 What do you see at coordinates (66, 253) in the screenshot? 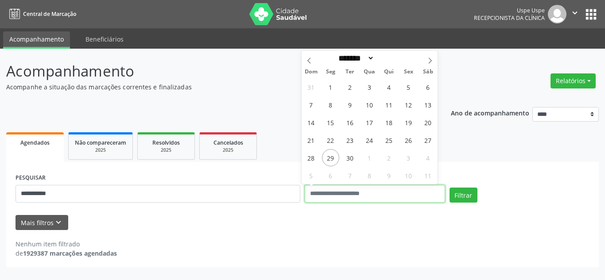
I see `div: de` at bounding box center [66, 253].